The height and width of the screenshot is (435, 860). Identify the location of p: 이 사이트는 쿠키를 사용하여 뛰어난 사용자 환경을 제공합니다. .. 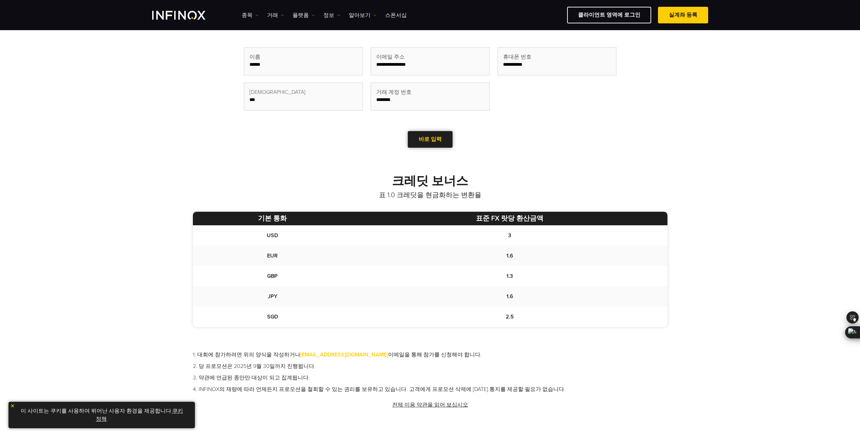
(102, 415).